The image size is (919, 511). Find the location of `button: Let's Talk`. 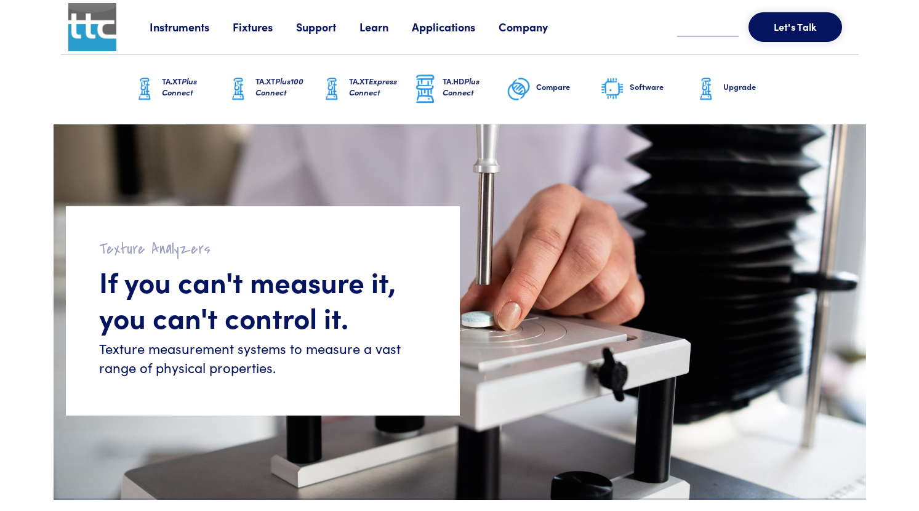

button: Let's Talk is located at coordinates (795, 27).